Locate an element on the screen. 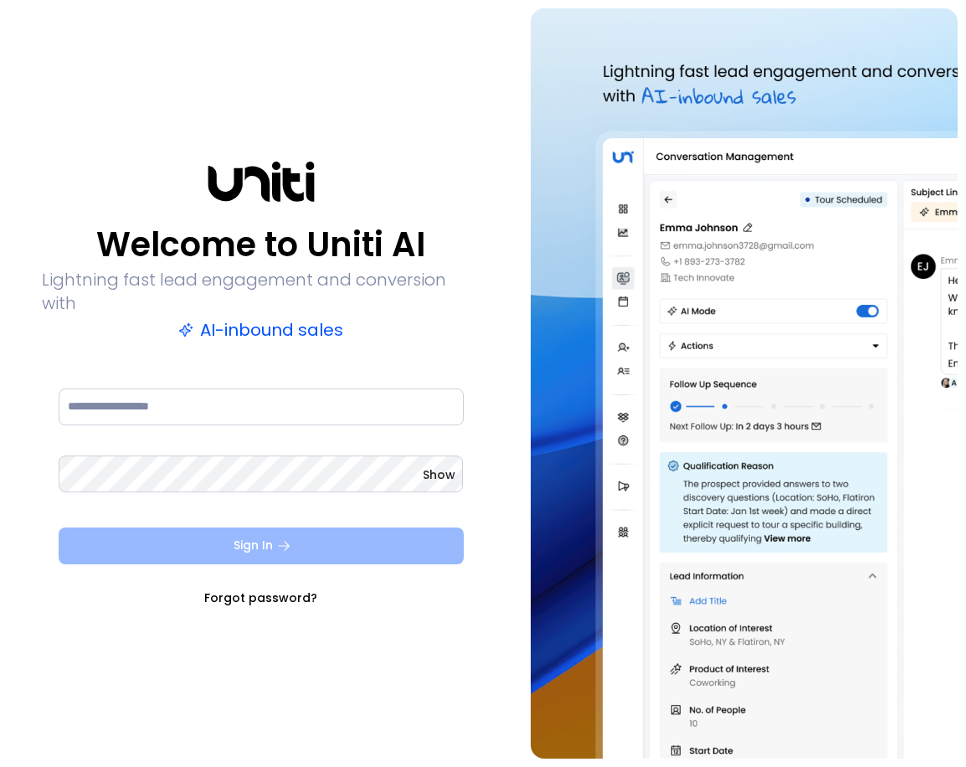 Image resolution: width=966 pixels, height=767 pixels. p: AI-inbound sales is located at coordinates (260, 330).